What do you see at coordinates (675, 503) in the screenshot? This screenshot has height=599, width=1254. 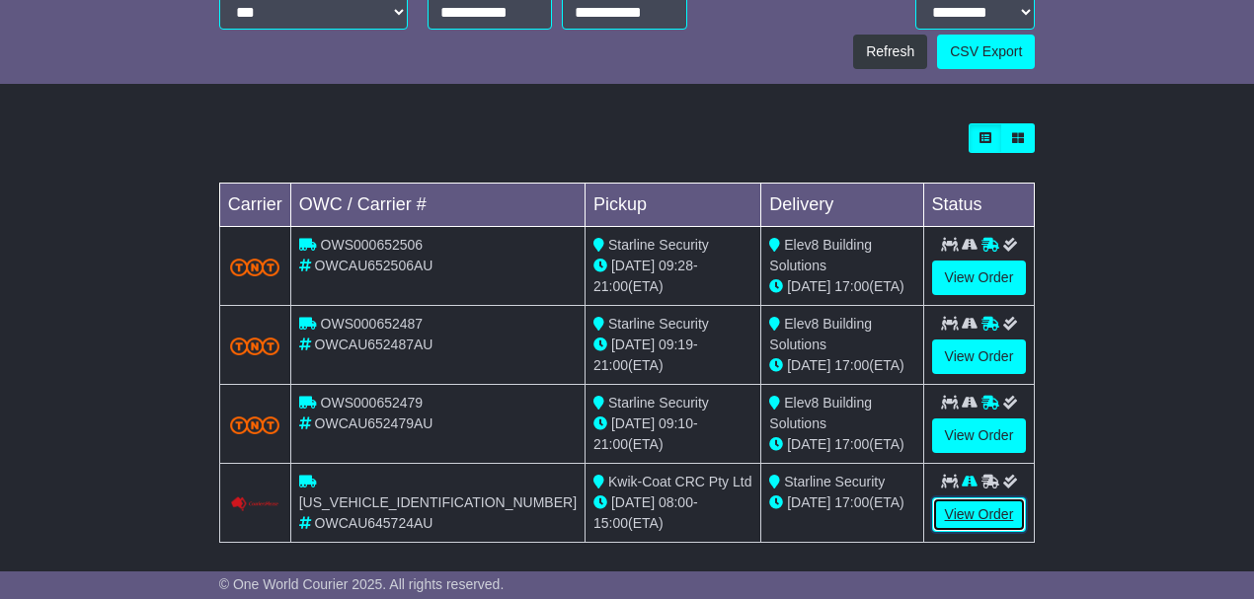 I see `span: 08:00` at bounding box center [675, 503].